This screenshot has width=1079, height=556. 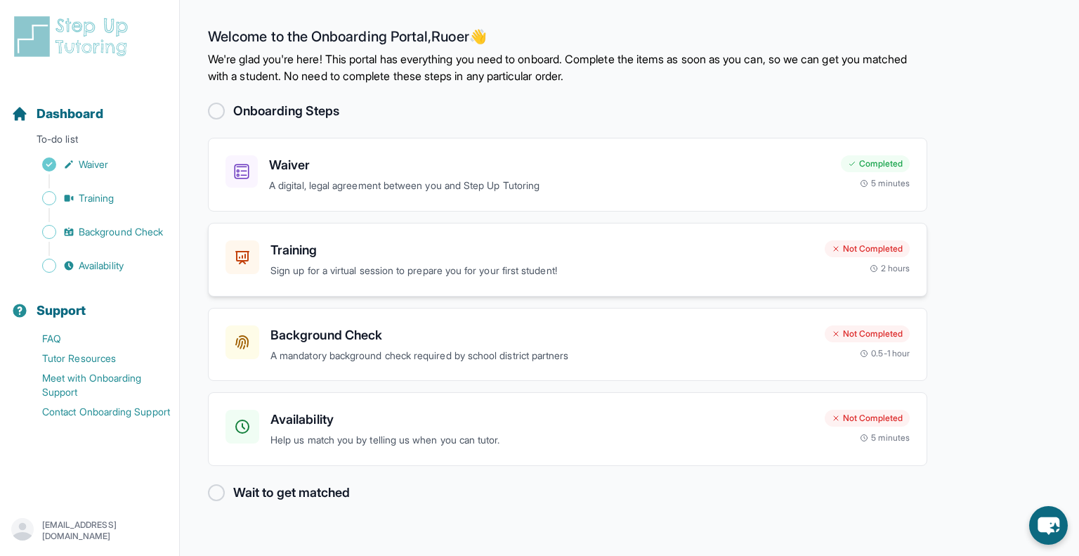 I want to click on span: Training, so click(x=96, y=198).